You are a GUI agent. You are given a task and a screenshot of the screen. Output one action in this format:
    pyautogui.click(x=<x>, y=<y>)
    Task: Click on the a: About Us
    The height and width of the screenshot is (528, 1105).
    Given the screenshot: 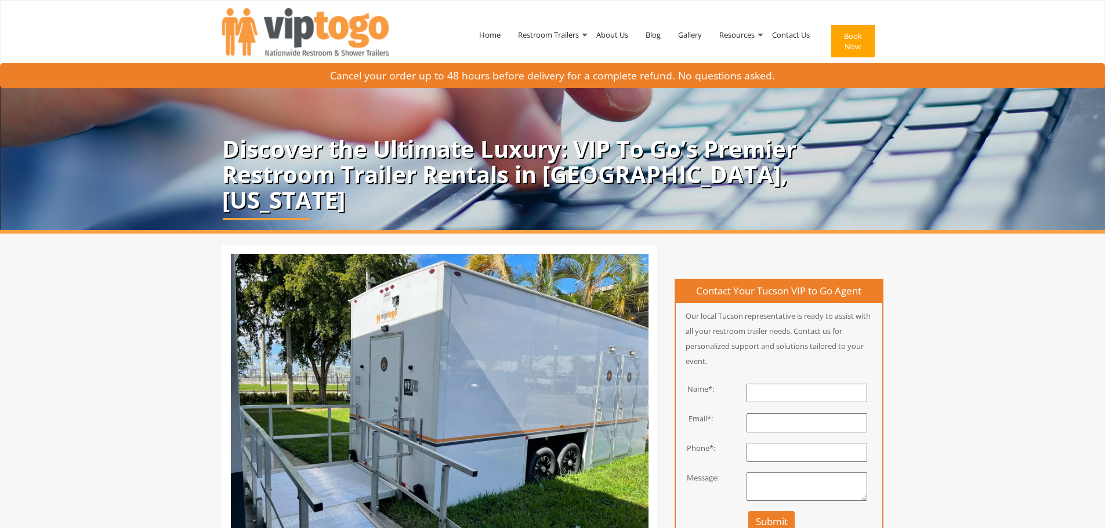 What is the action you would take?
    pyautogui.click(x=612, y=35)
    